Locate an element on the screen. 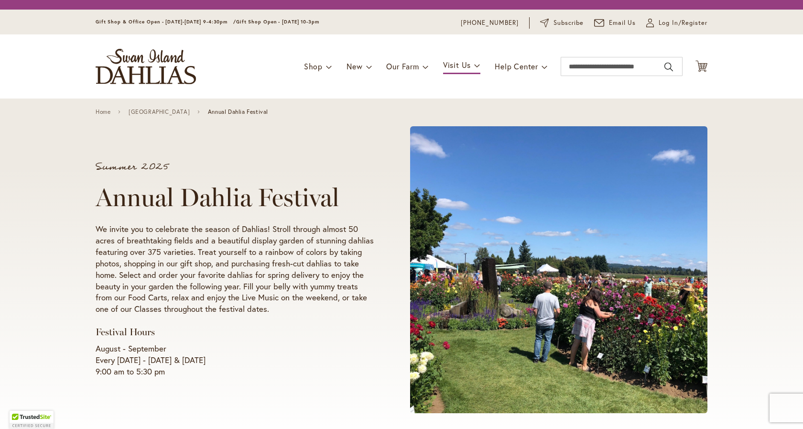 This screenshot has width=803, height=429. span: Email Us is located at coordinates (622, 23).